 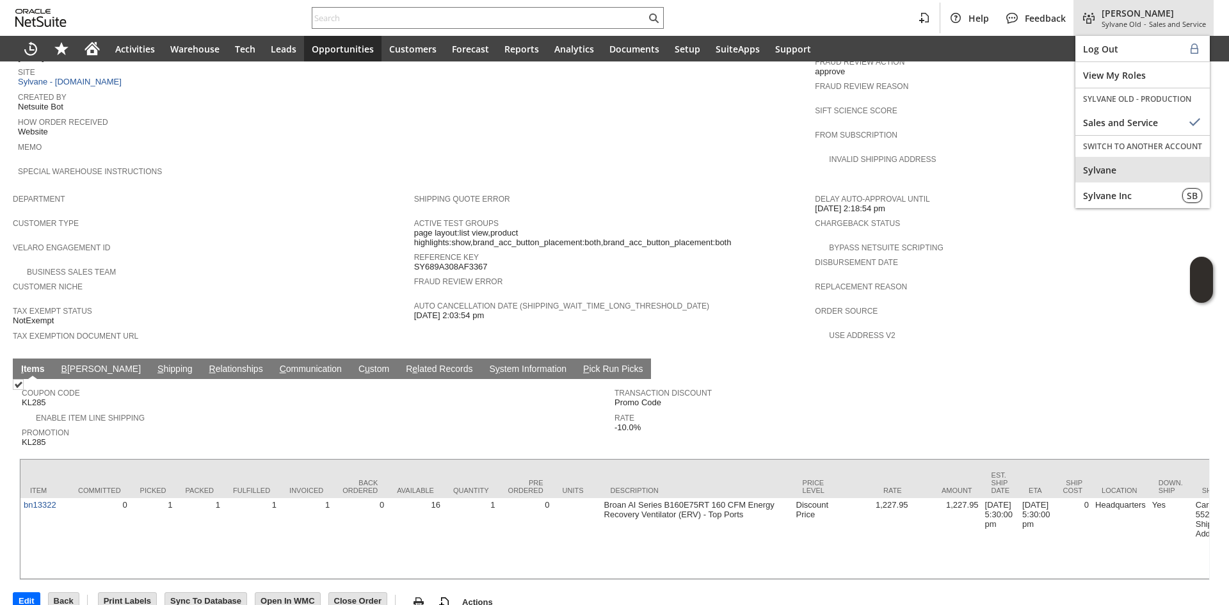 What do you see at coordinates (153, 490) in the screenshot?
I see `div: Picked` at bounding box center [153, 490].